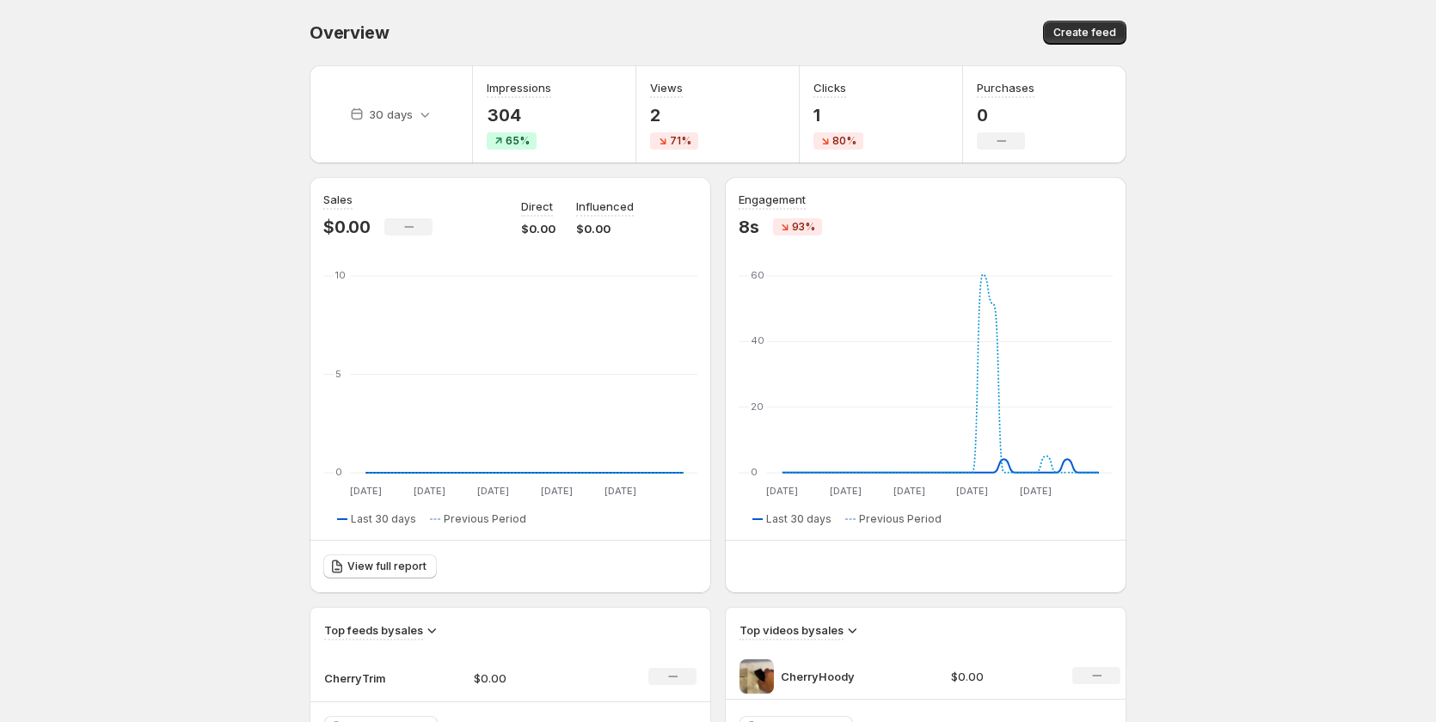 The image size is (1436, 722). I want to click on h3: Sales, so click(338, 200).